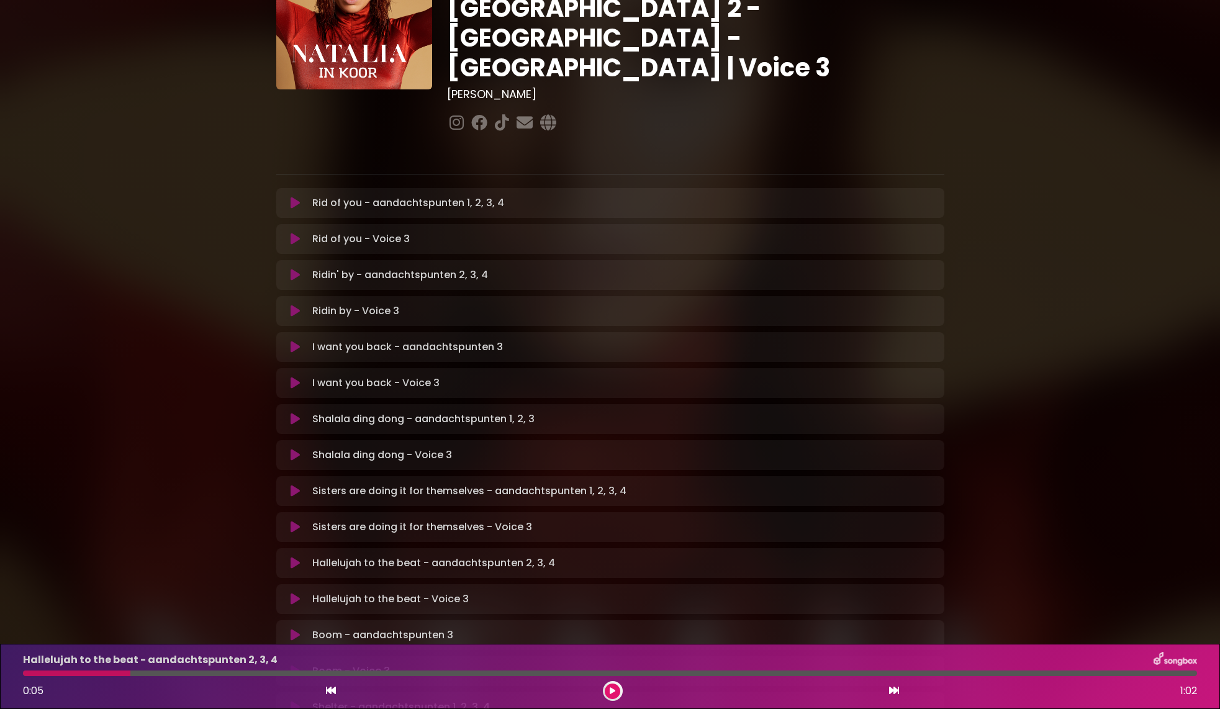 This screenshot has height=709, width=1220. What do you see at coordinates (423, 419) in the screenshot?
I see `p: Shalala ding dong - aandachtspunten 1, 2, 3` at bounding box center [423, 419].